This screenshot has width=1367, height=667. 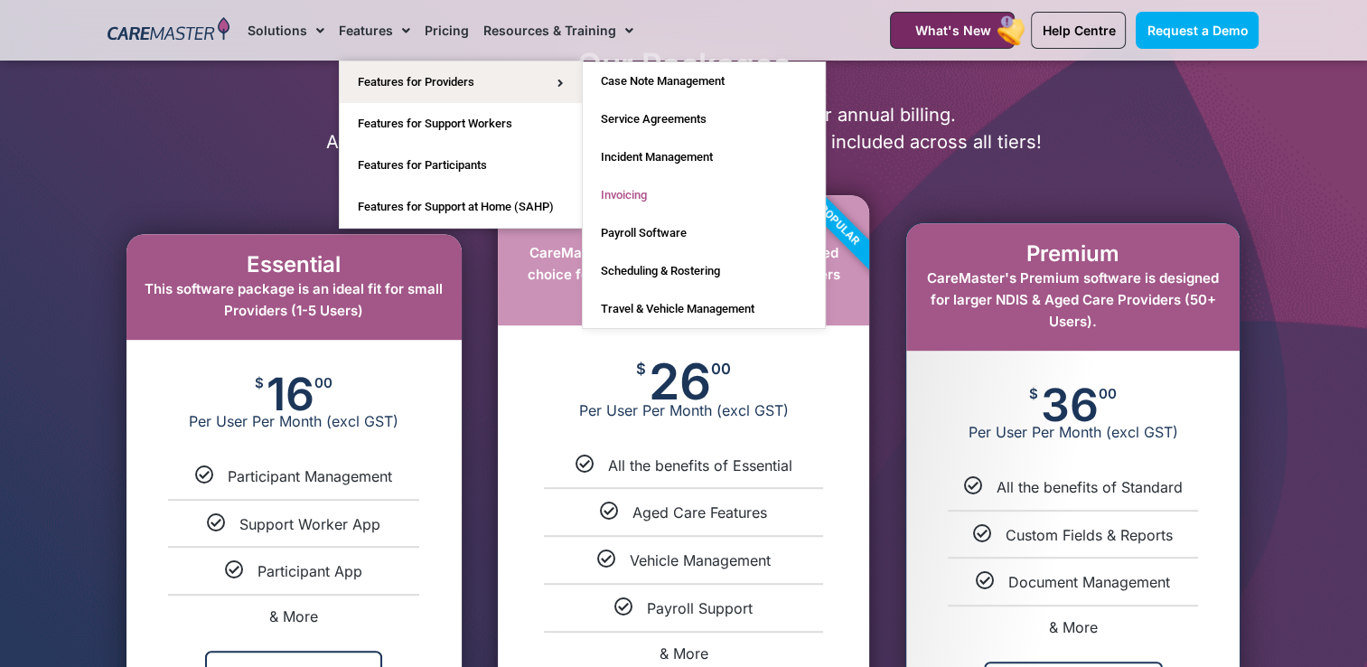 I want to click on a: Scheduling & Rostering, so click(x=704, y=271).